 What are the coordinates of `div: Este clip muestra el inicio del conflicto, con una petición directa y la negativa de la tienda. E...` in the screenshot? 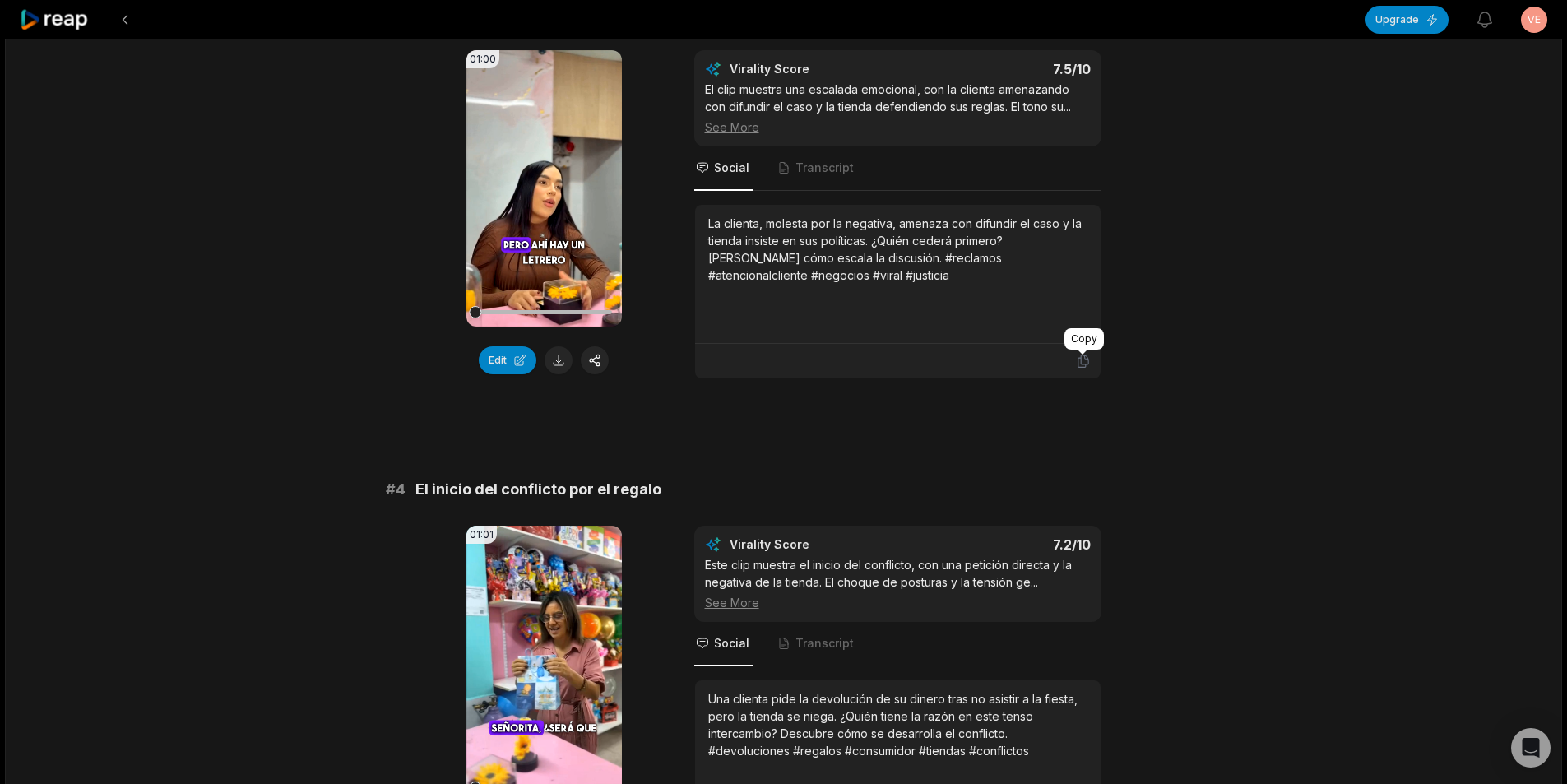 It's located at (898, 583).